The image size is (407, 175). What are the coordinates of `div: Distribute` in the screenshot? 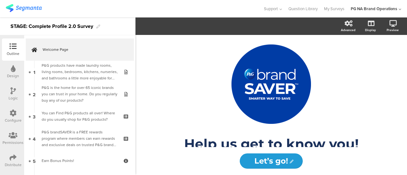 It's located at (13, 165).